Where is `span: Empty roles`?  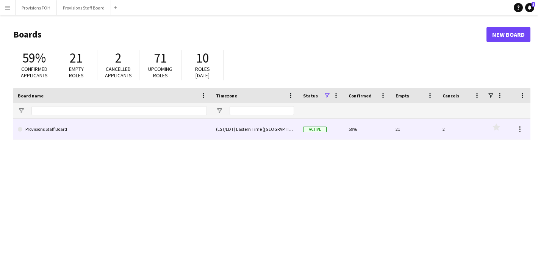 span: Empty roles is located at coordinates (76, 72).